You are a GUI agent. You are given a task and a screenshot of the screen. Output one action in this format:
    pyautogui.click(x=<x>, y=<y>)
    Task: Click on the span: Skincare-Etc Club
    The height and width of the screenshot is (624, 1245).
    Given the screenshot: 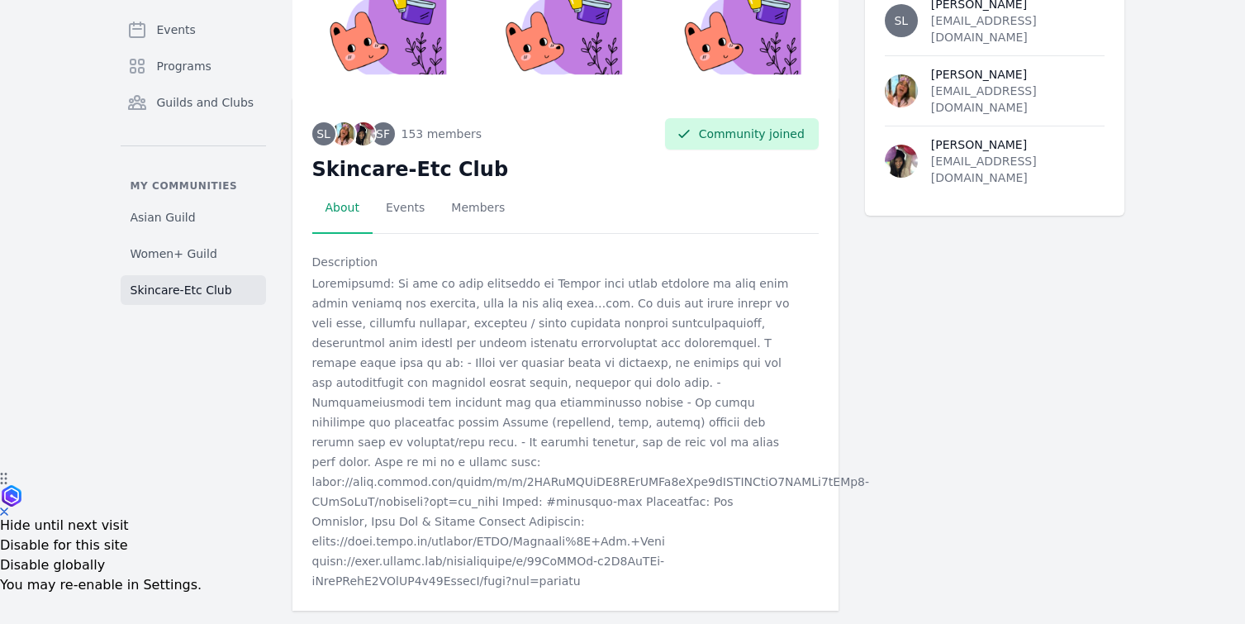 What is the action you would take?
    pyautogui.click(x=181, y=290)
    